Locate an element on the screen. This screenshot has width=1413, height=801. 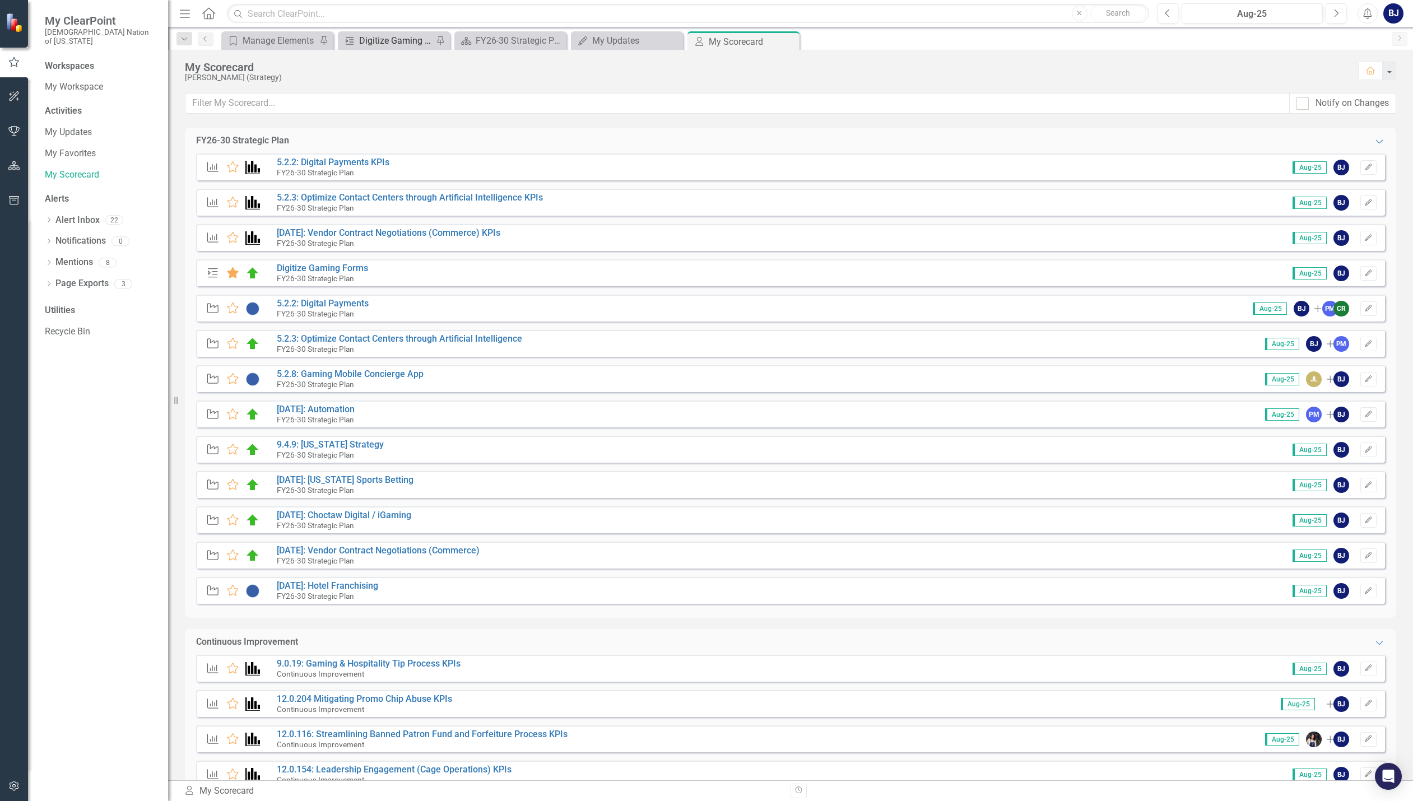
a: 12.0.154: Leadership Engagement (Cage Operations) KPIs is located at coordinates (394, 769).